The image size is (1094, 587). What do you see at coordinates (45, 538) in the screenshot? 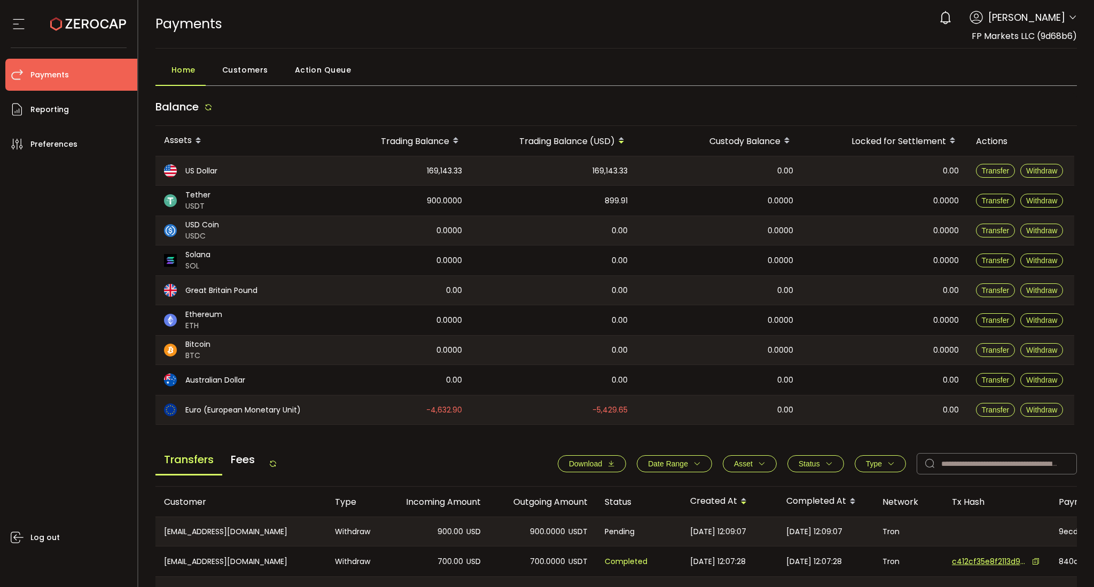
I see `span: Log out` at bounding box center [45, 538].